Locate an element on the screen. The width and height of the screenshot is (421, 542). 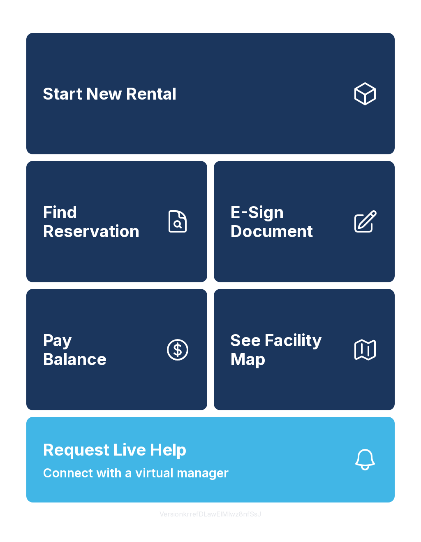
span: Find Reservation is located at coordinates (100, 221).